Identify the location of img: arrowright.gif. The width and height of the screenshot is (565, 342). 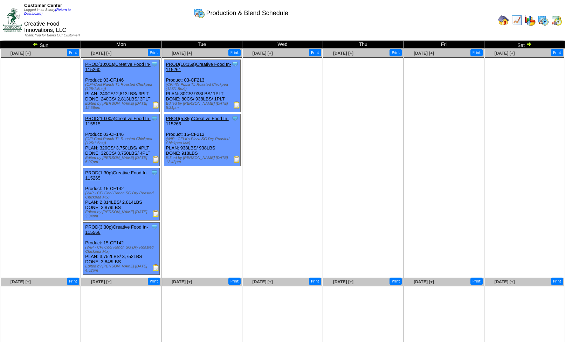
(529, 44).